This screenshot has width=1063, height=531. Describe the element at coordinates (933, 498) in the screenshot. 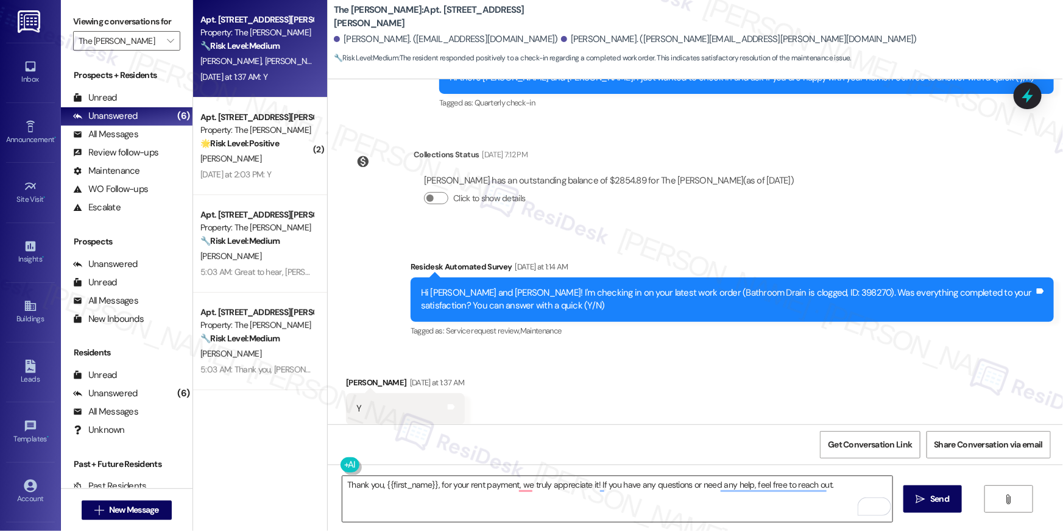

I see `button: Send` at that location.